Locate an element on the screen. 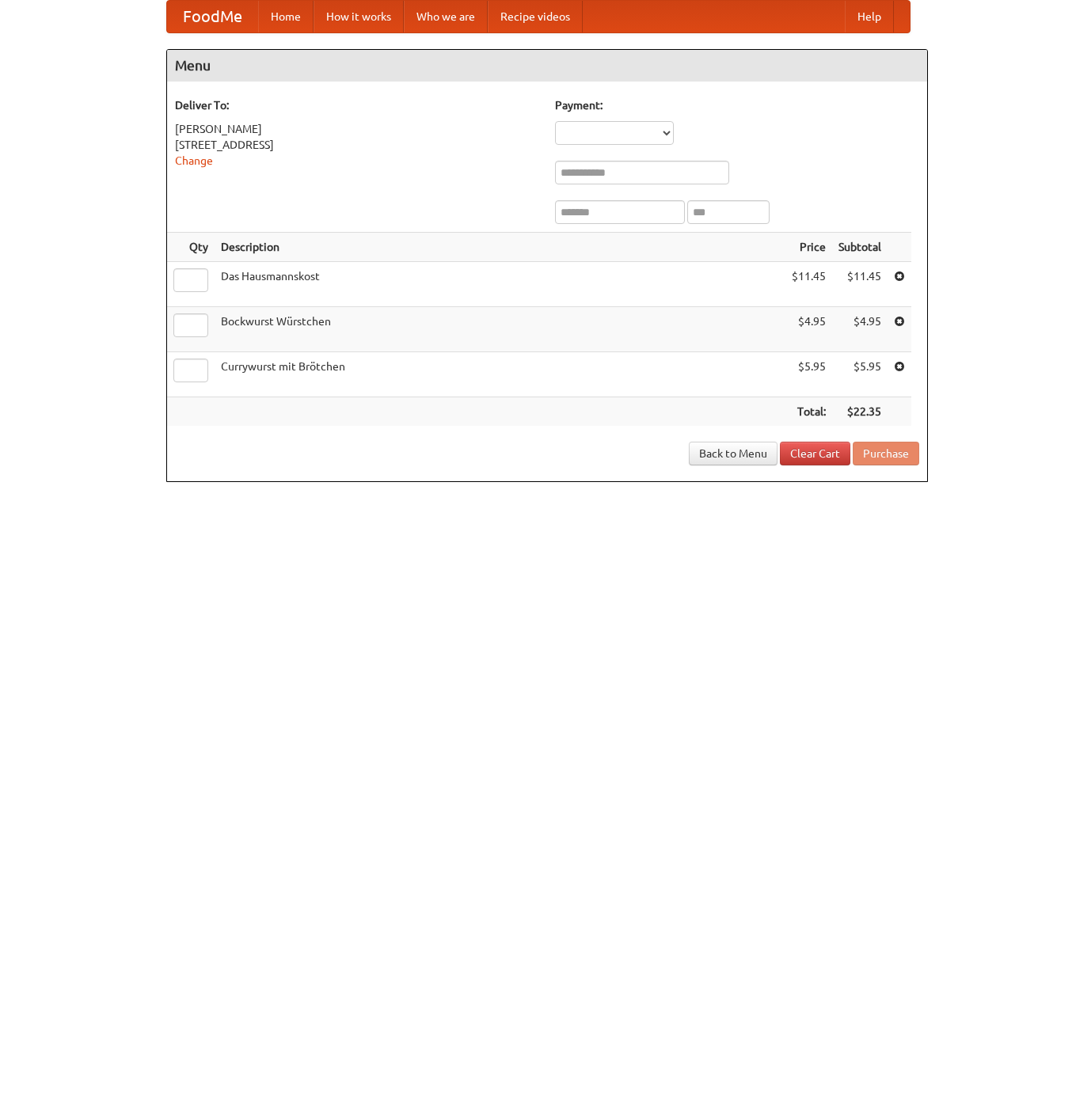 The image size is (1076, 1120). h4: Menu is located at coordinates (546, 66).